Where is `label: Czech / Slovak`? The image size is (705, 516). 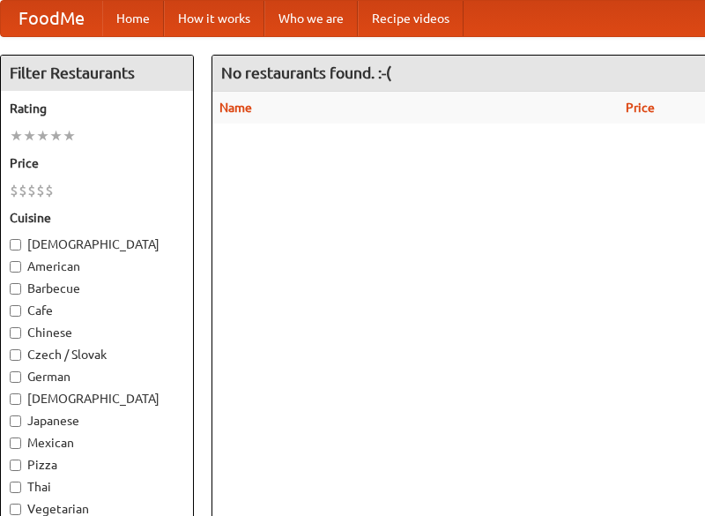
label: Czech / Slovak is located at coordinates (97, 354).